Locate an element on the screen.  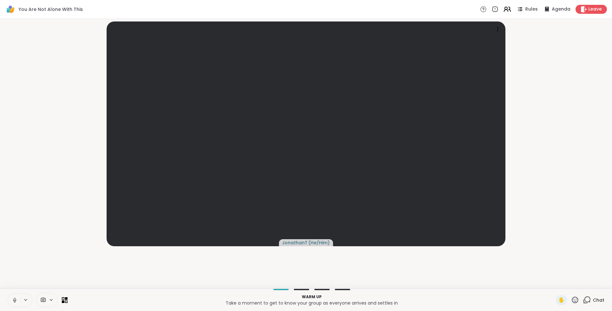
span: You Are Not Alone With This is located at coordinates (51, 9).